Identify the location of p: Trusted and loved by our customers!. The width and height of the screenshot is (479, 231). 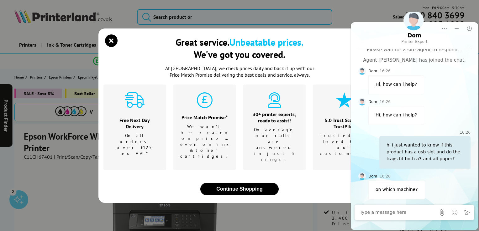
(344, 145).